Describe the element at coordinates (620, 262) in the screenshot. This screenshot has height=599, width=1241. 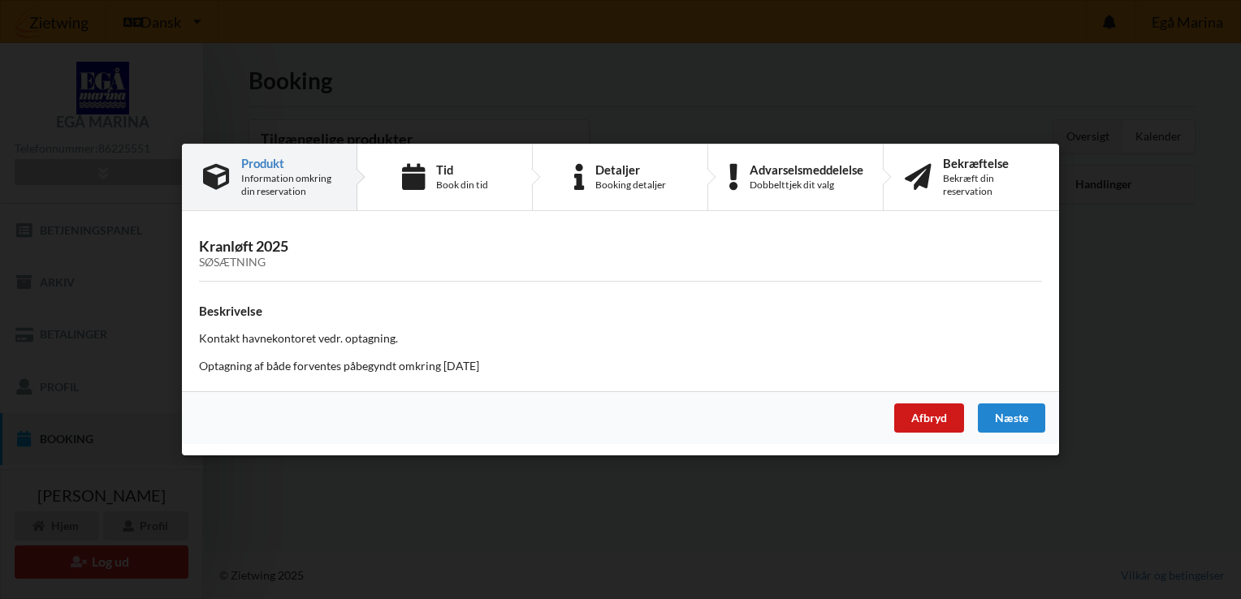
I see `div: Søsætning` at that location.